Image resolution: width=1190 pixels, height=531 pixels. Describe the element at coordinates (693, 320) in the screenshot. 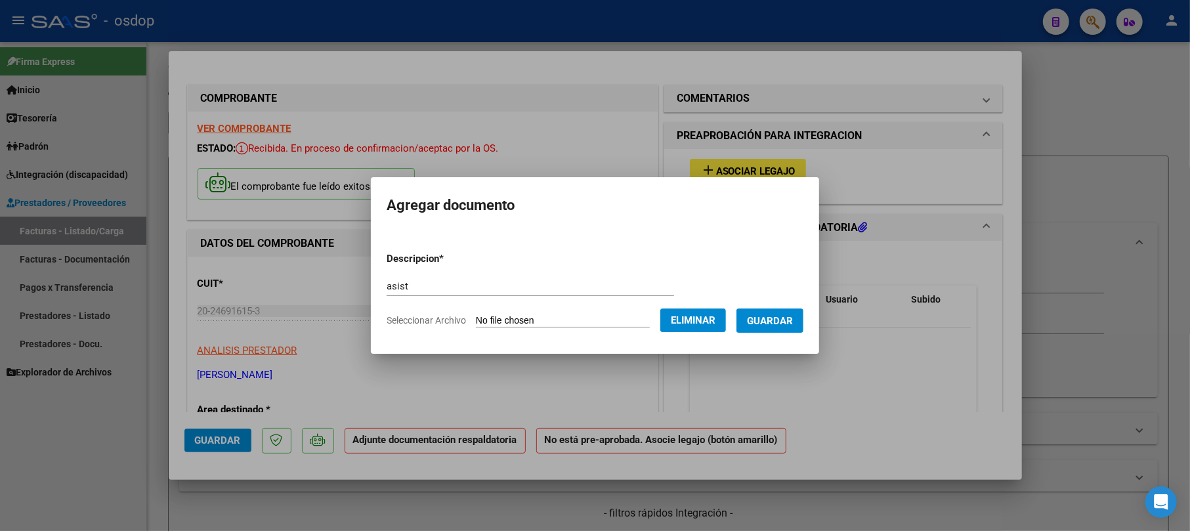

I see `span: Eliminar` at that location.